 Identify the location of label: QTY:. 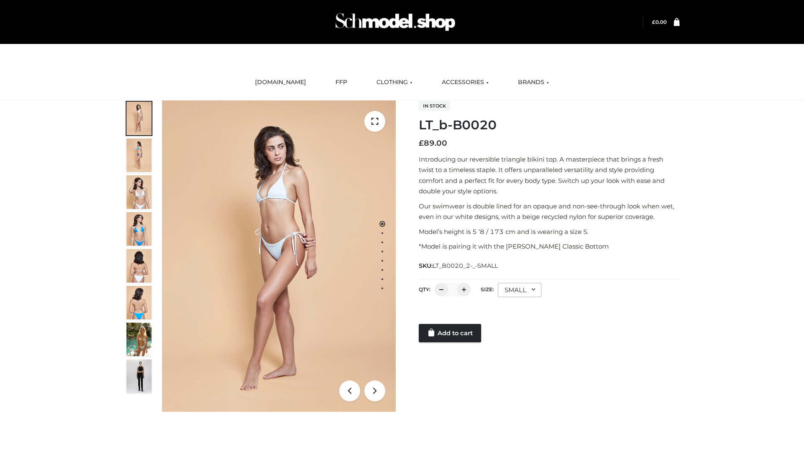
(424, 289).